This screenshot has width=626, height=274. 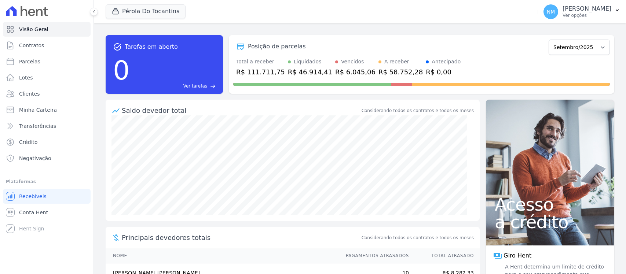 What do you see at coordinates (47, 213) in the screenshot?
I see `a: Conta Hent` at bounding box center [47, 213].